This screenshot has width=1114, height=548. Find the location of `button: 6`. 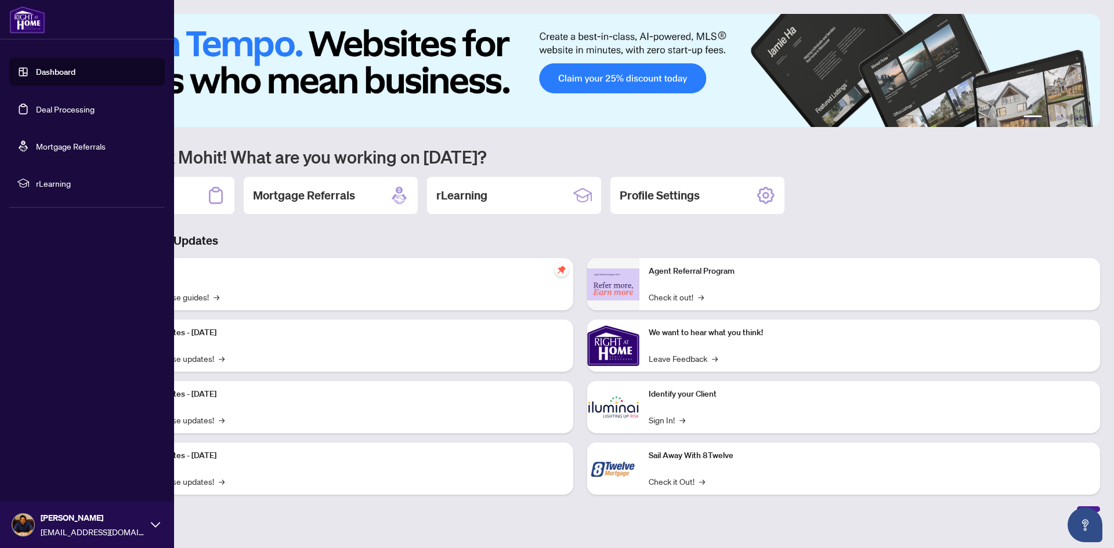

button: 6 is located at coordinates (1087, 118).